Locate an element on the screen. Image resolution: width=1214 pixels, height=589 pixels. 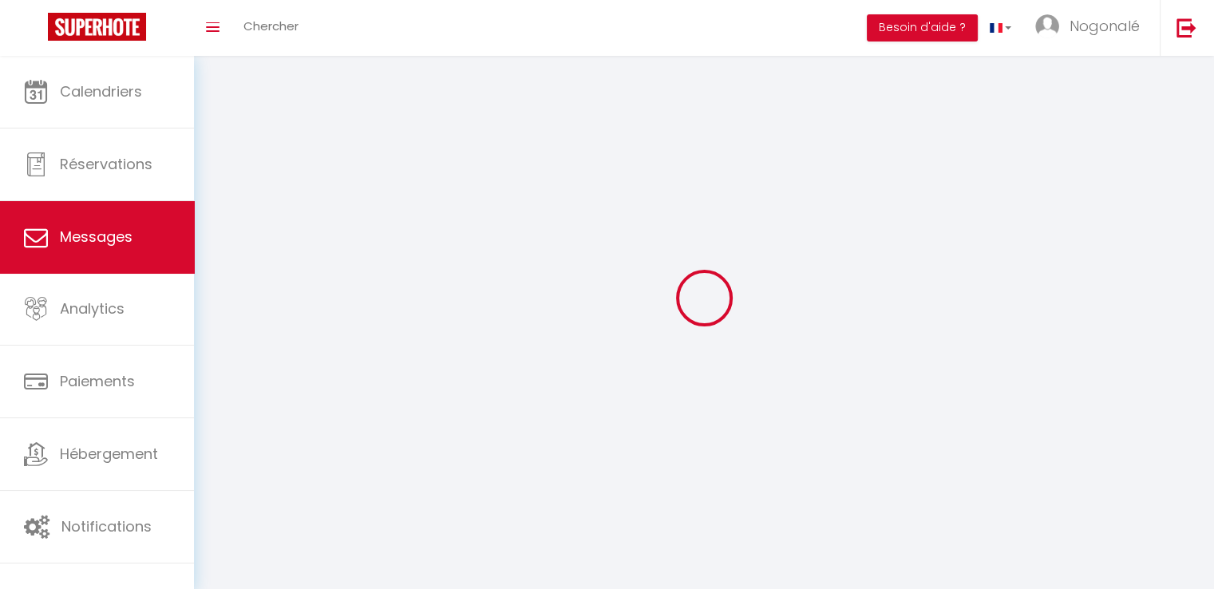
img: Super Booking is located at coordinates (97, 26).